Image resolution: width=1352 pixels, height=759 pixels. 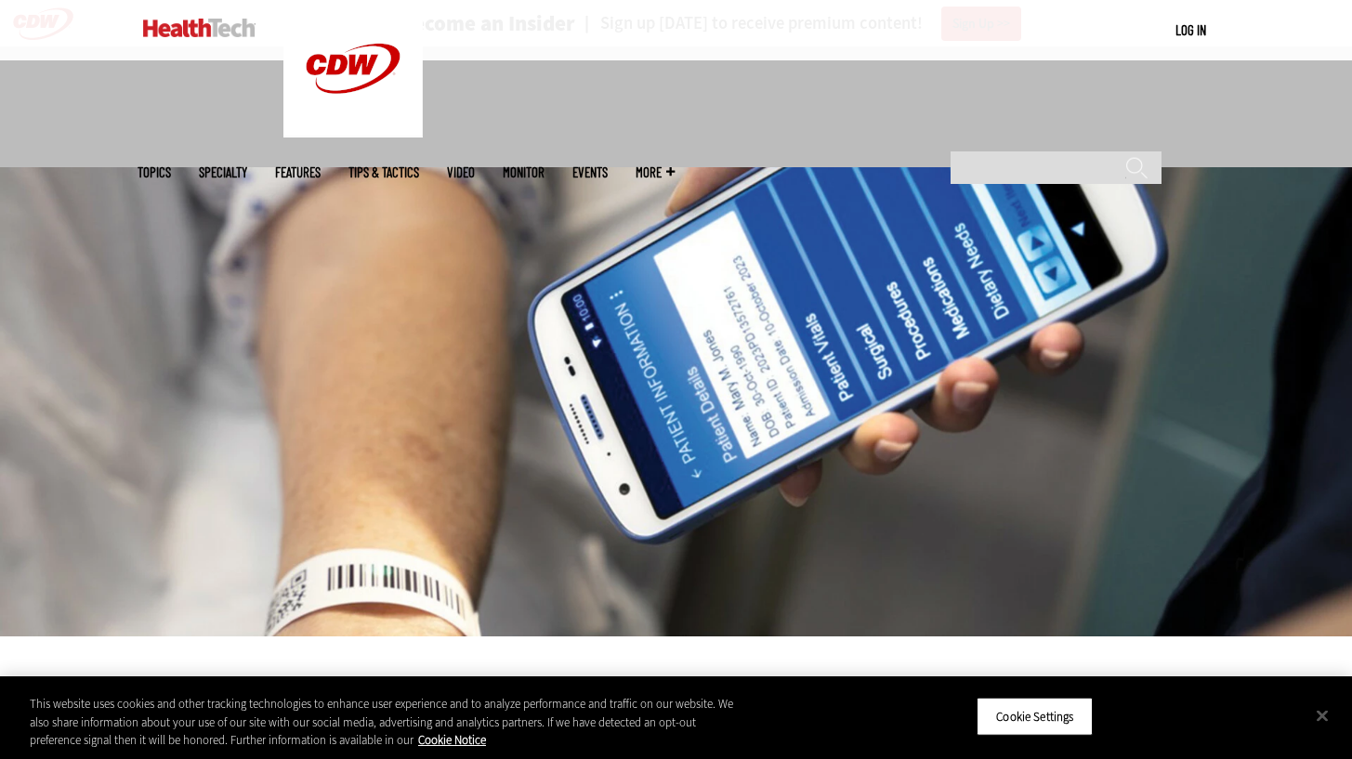 I want to click on span: Specialty, so click(x=223, y=172).